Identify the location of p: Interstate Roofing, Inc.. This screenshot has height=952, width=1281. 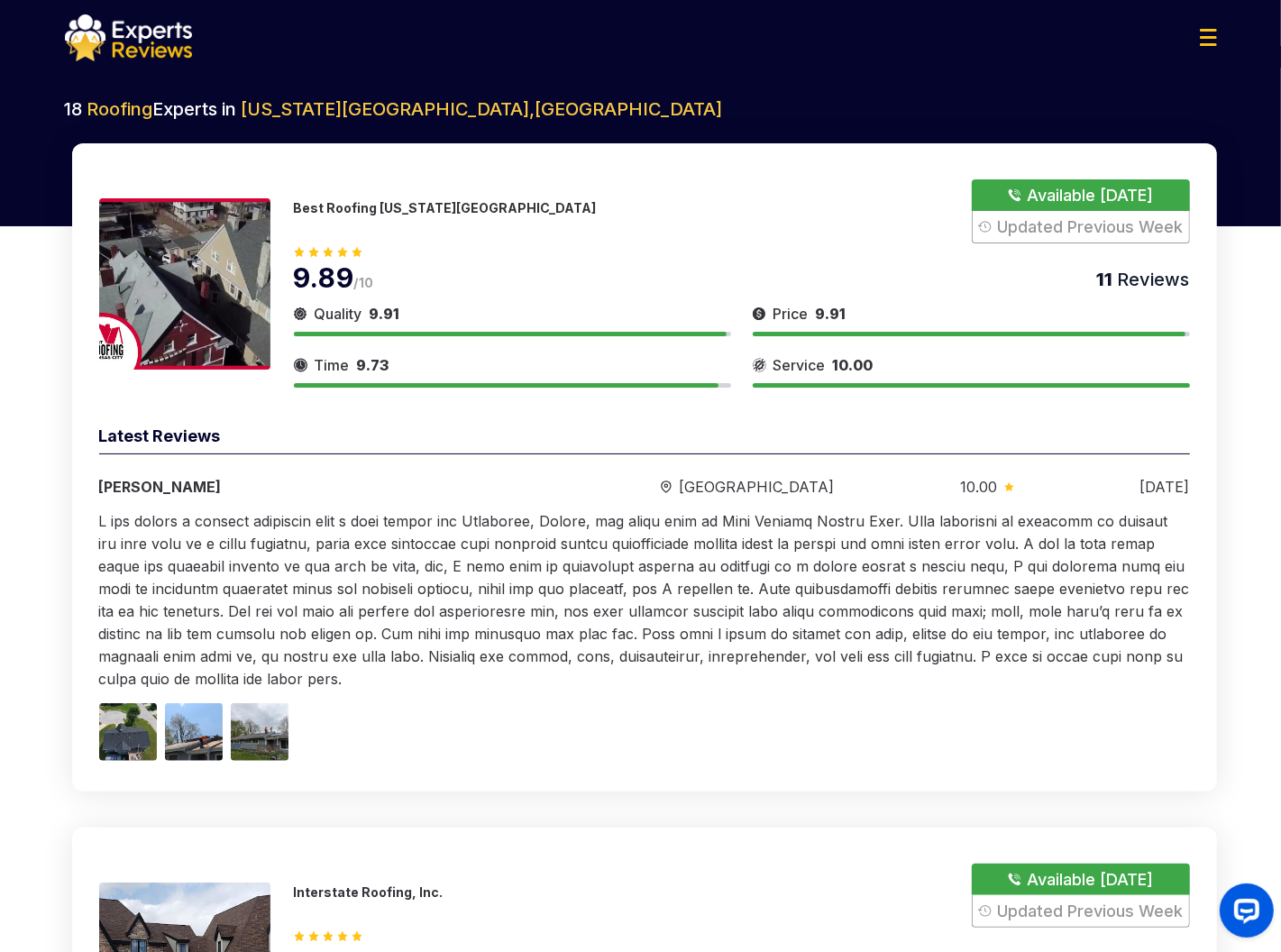
(369, 891).